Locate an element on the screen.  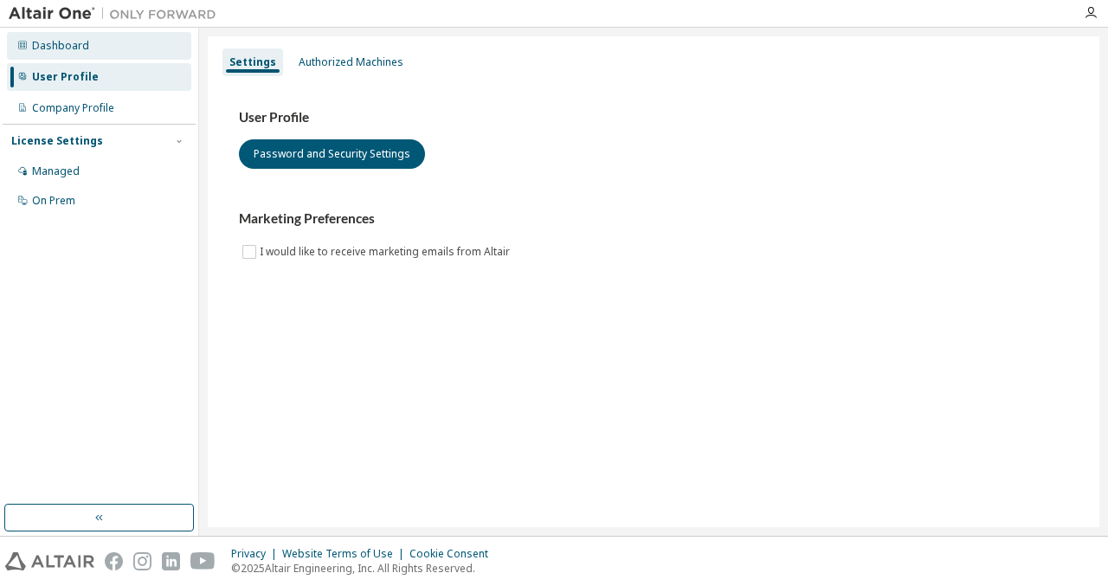
h3: Marketing Preferences is located at coordinates (653, 219).